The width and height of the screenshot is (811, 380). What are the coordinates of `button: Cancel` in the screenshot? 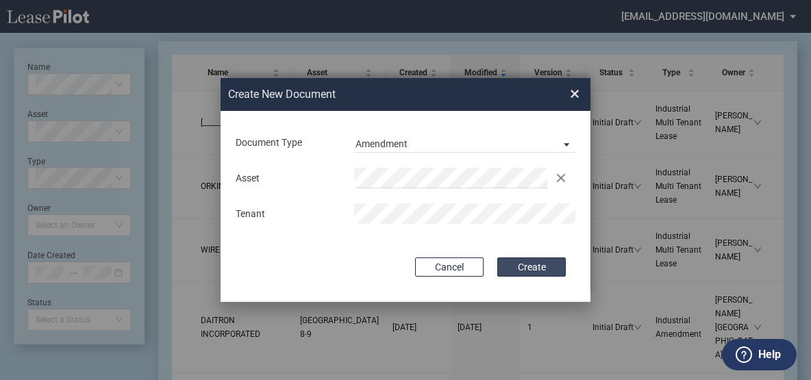 It's located at (449, 267).